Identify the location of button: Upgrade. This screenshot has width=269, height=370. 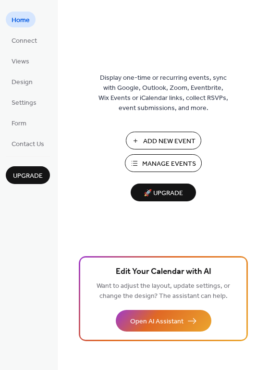
(28, 175).